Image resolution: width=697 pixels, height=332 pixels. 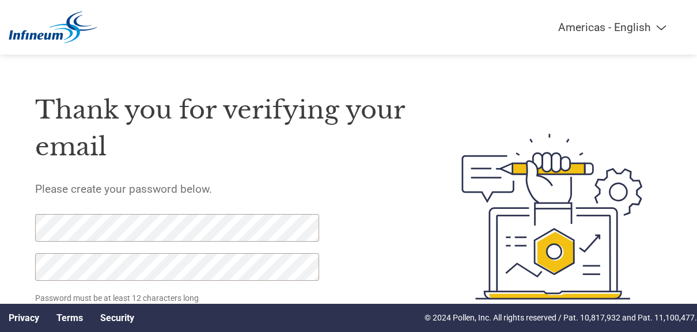 I want to click on h5: Please create your password below., so click(x=223, y=189).